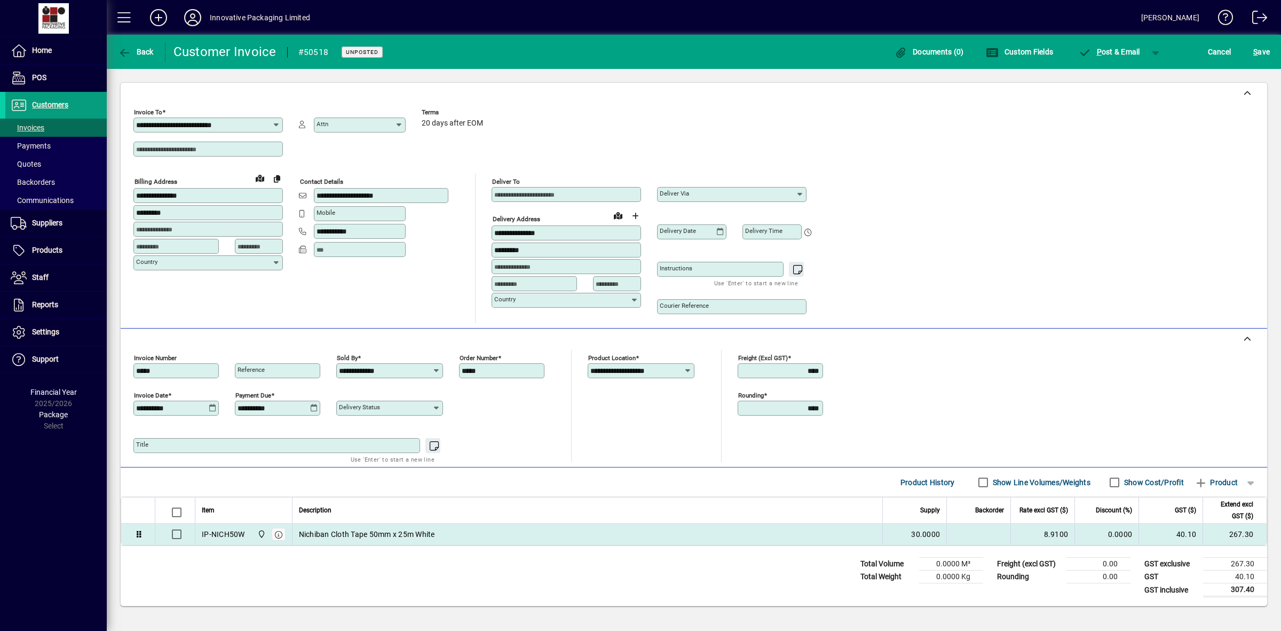  What do you see at coordinates (30, 146) in the screenshot?
I see `span: Payments` at bounding box center [30, 146].